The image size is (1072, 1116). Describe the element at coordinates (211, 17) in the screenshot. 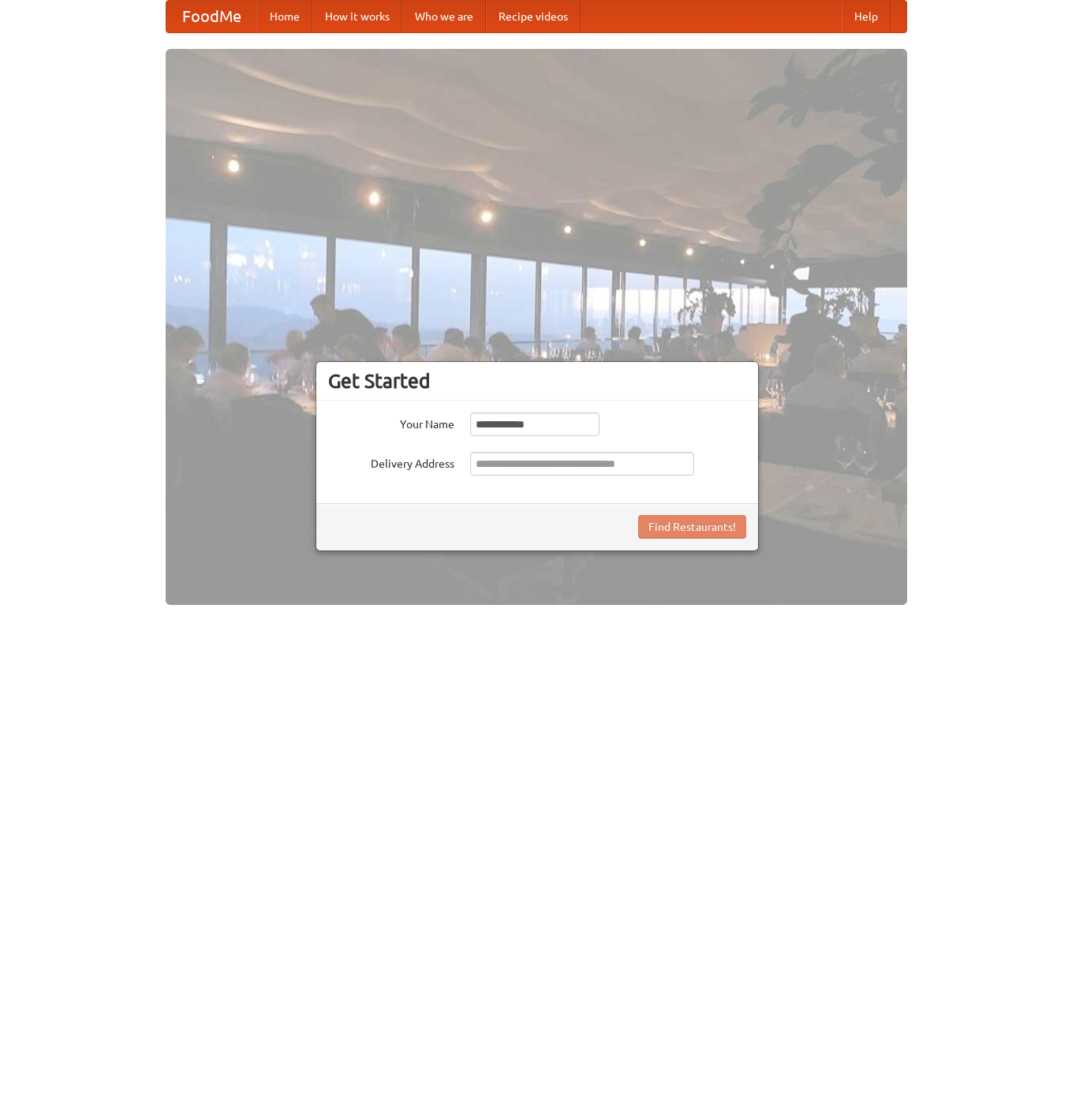

I see `a: FoodMe` at that location.